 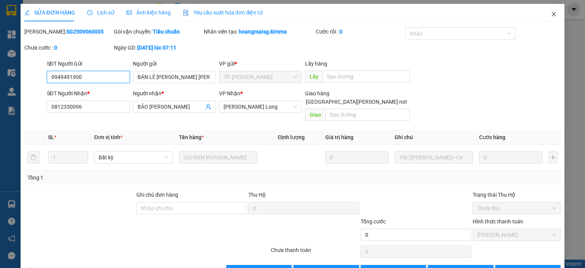 What do you see at coordinates (339, 137) in the screenshot?
I see `span: Giá trị hàng` at bounding box center [339, 137].